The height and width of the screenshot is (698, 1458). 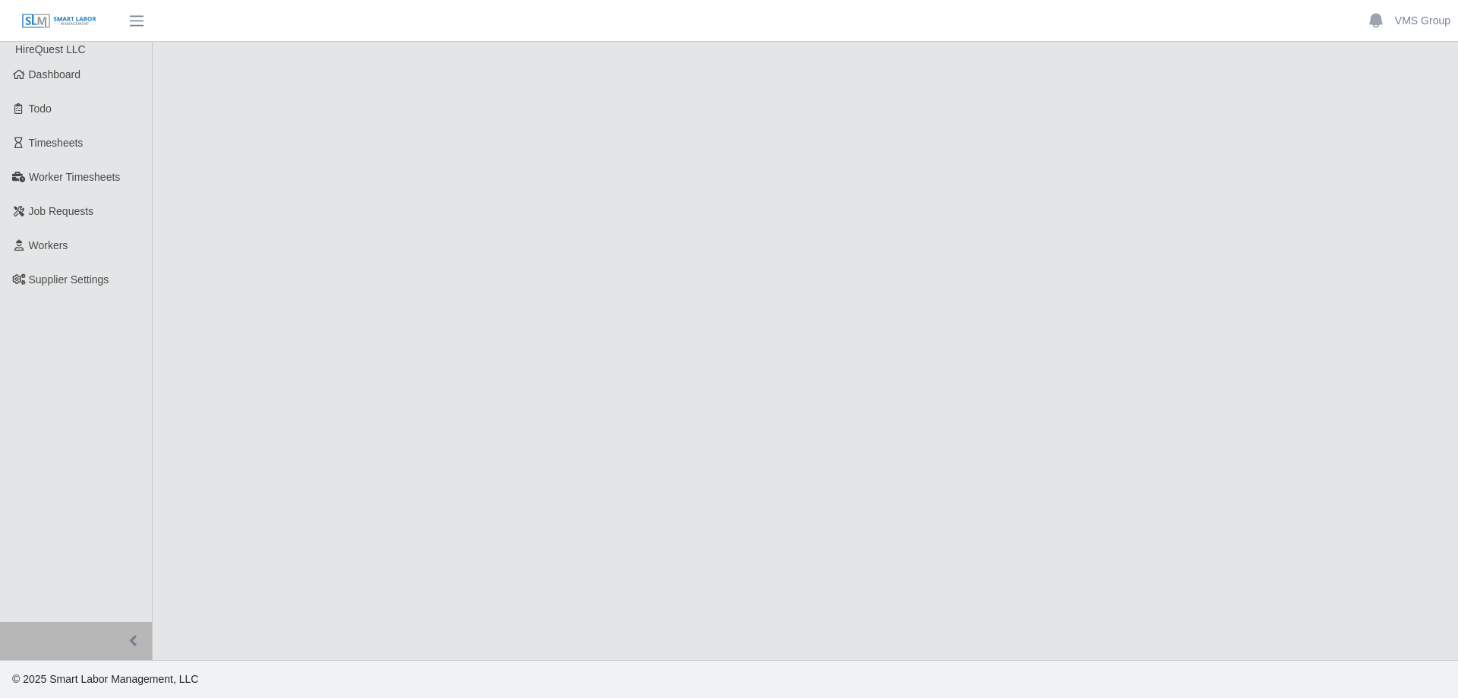 I want to click on span: Workers, so click(x=49, y=245).